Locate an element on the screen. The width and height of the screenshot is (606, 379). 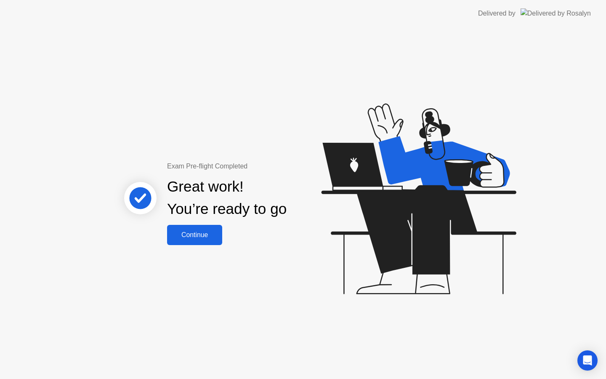
img: Delivered by Rosalyn is located at coordinates (555, 13).